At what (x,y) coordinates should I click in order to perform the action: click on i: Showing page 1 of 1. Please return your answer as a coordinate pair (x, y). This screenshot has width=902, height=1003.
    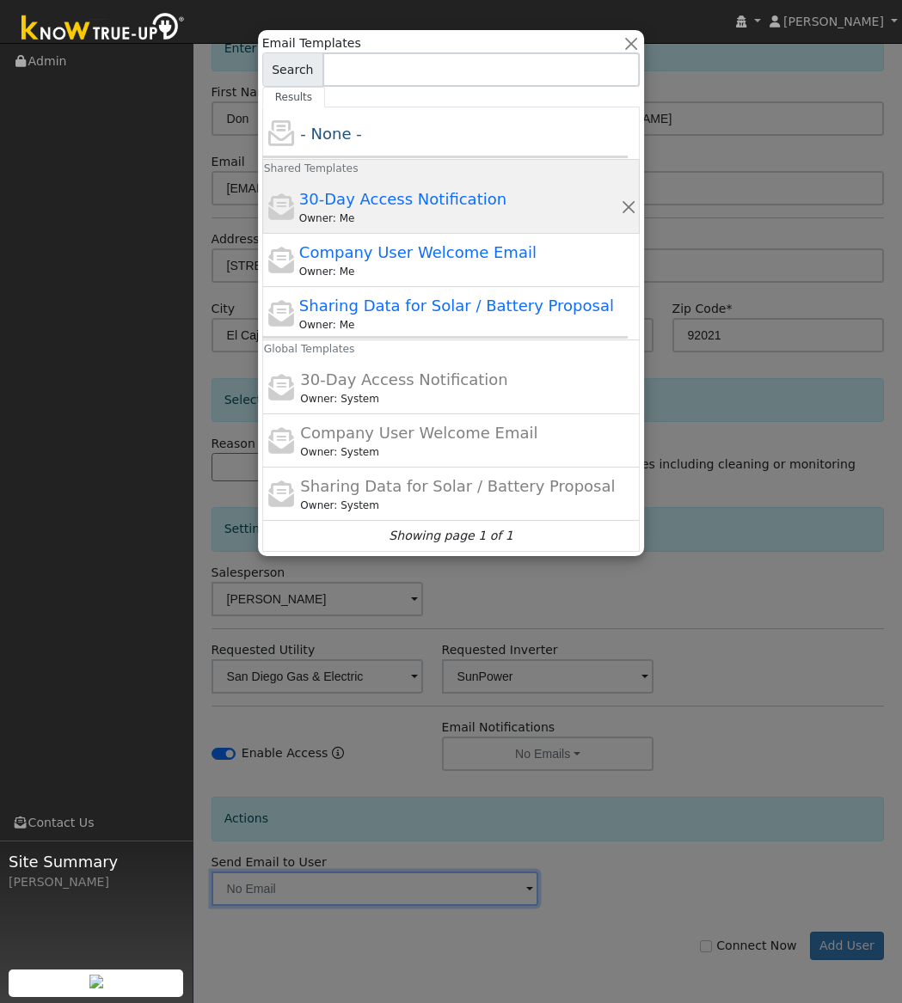
    Looking at the image, I should click on (450, 536).